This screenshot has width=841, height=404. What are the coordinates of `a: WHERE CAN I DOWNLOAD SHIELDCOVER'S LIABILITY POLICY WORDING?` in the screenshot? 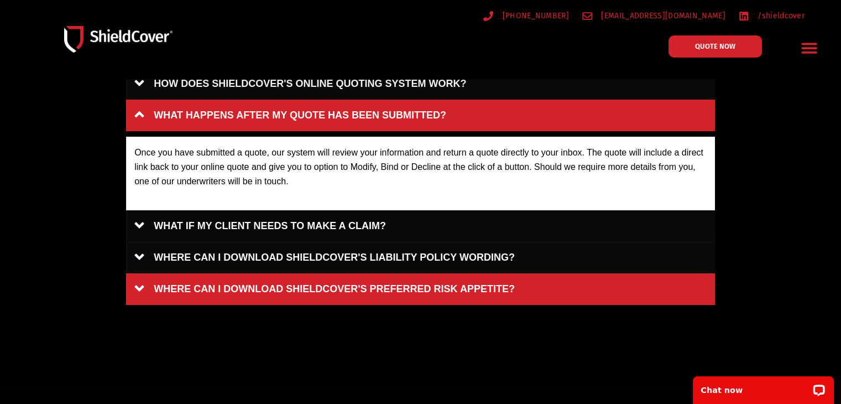 It's located at (420, 257).